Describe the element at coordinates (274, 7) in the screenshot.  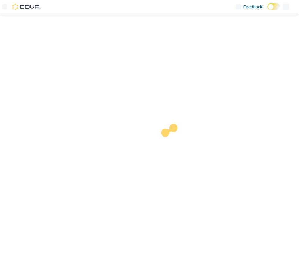
I see `input: Dark Mode` at that location.